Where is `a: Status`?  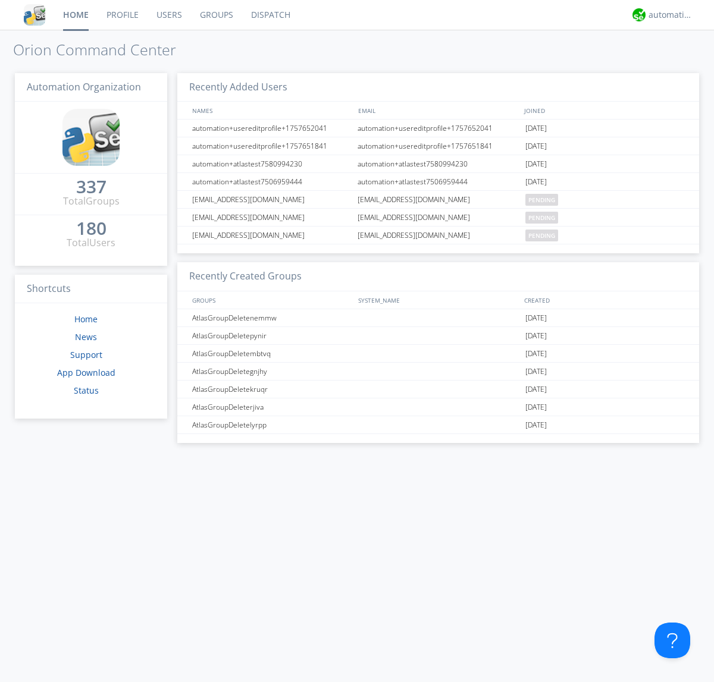
a: Status is located at coordinates (86, 390).